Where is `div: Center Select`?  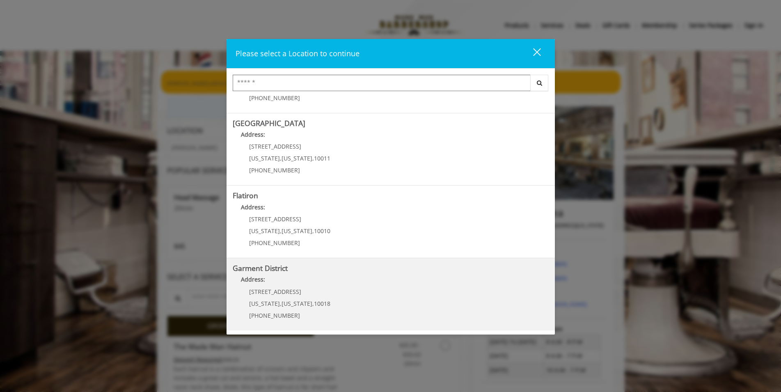 div: Center Select is located at coordinates (391, 85).